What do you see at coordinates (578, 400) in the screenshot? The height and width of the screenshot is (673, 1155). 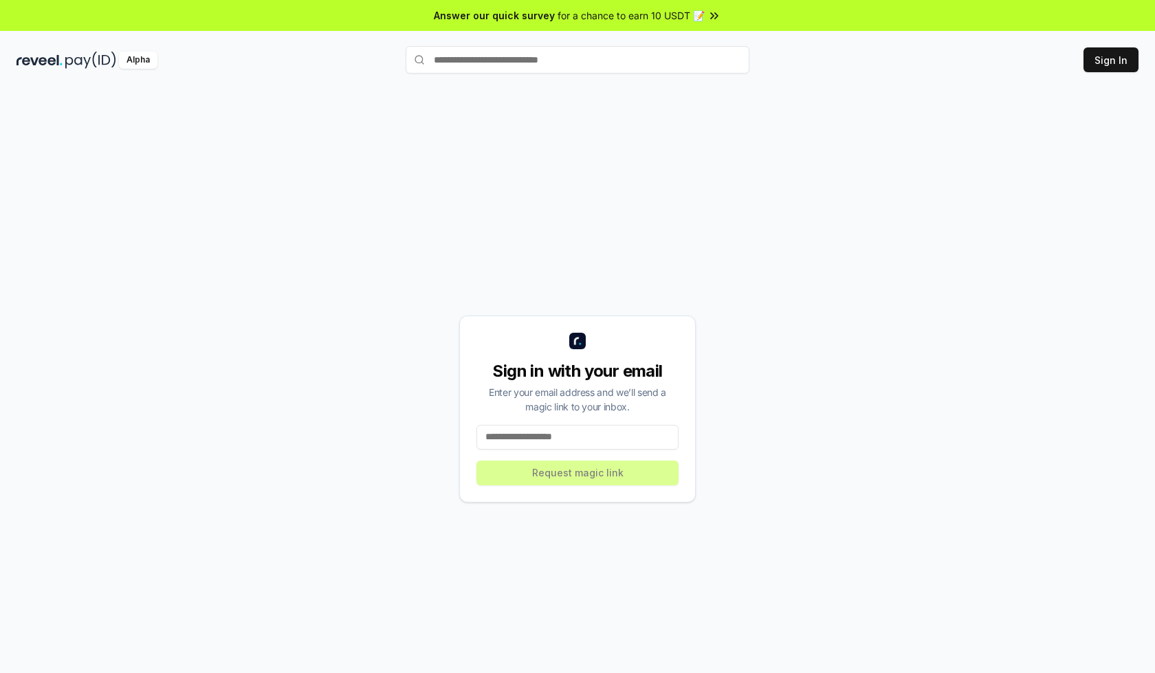 I see `div: Enter your email address and we’ll send a magic link to your inbox.` at bounding box center [578, 400].